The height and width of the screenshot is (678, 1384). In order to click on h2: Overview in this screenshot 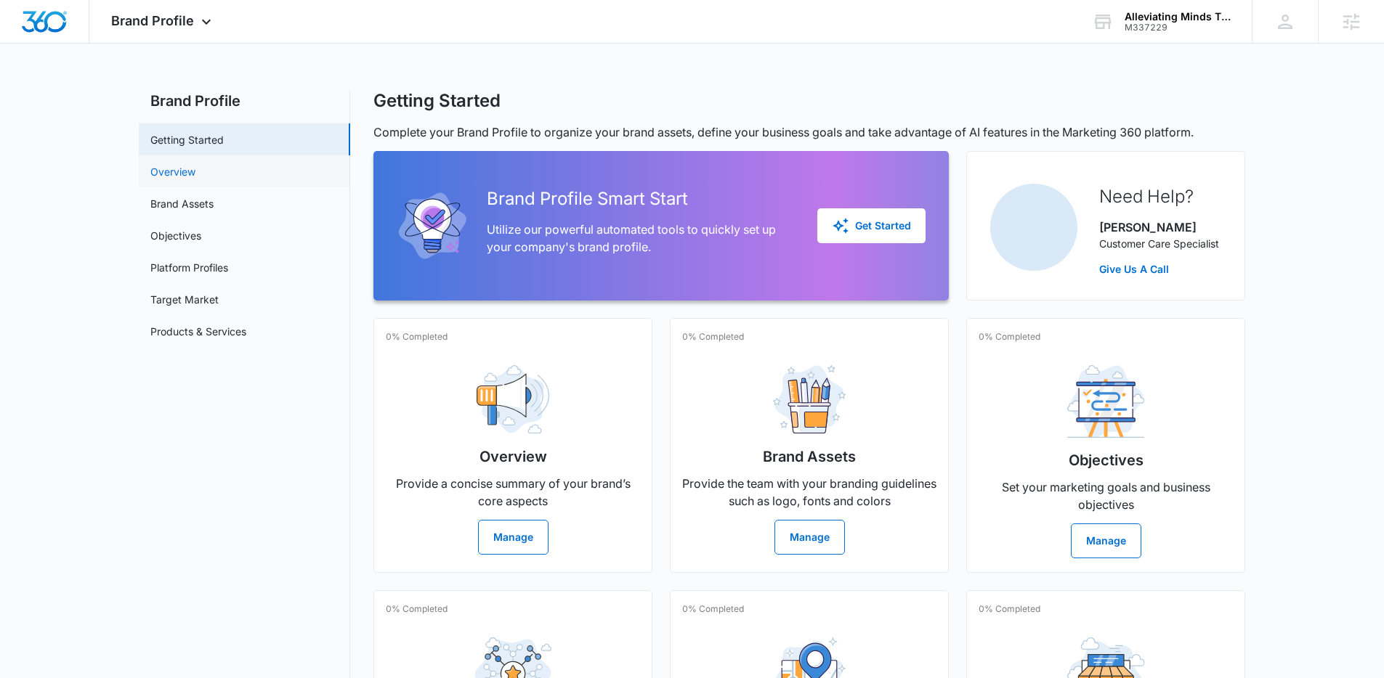, I will do `click(513, 457)`.